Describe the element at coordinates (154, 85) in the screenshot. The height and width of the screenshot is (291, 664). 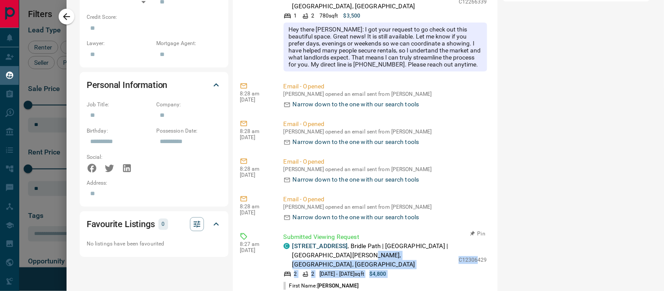
I see `div: Personal Information` at that location.